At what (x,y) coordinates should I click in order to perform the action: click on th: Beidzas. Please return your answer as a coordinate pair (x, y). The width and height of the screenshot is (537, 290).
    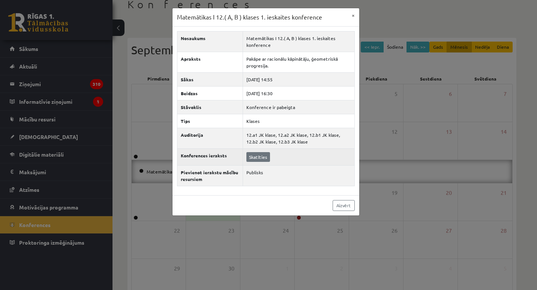
    Looking at the image, I should click on (209, 93).